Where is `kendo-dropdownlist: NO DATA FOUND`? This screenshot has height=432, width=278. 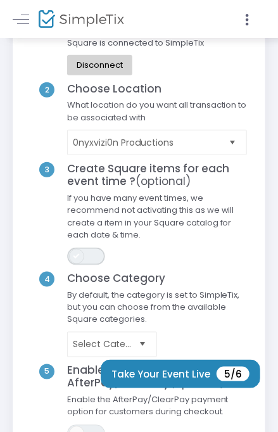 kendo-dropdownlist: NO DATA FOUND is located at coordinates (112, 345).